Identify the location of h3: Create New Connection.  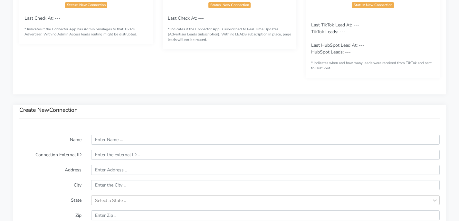
(229, 110).